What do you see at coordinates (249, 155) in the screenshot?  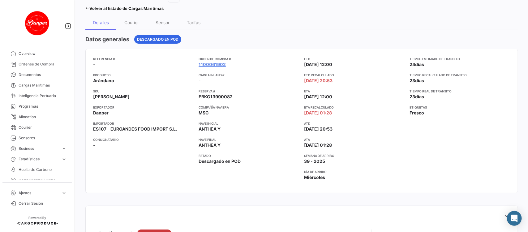 I see `app-card-info-title: Estado` at bounding box center [249, 155].